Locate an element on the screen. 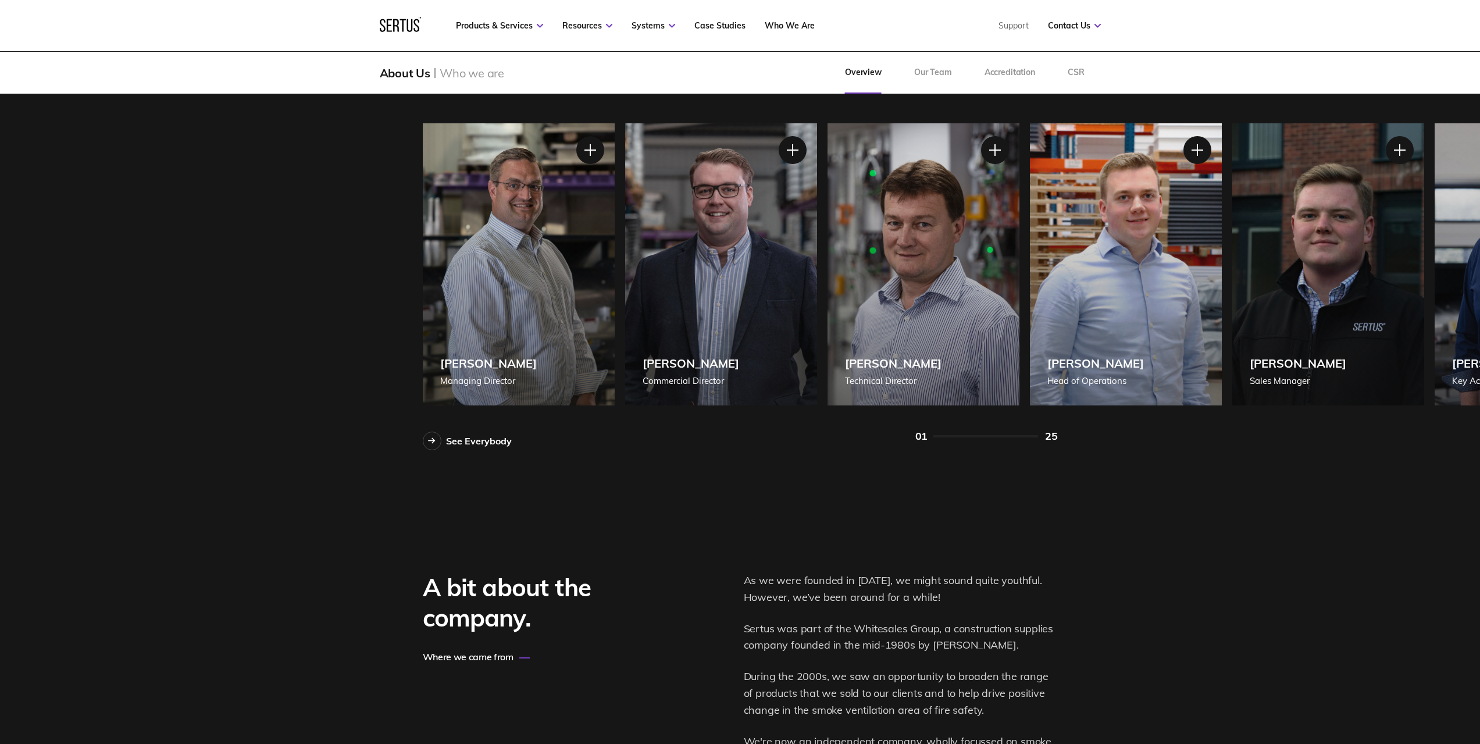  a: Contact Us is located at coordinates (1074, 26).